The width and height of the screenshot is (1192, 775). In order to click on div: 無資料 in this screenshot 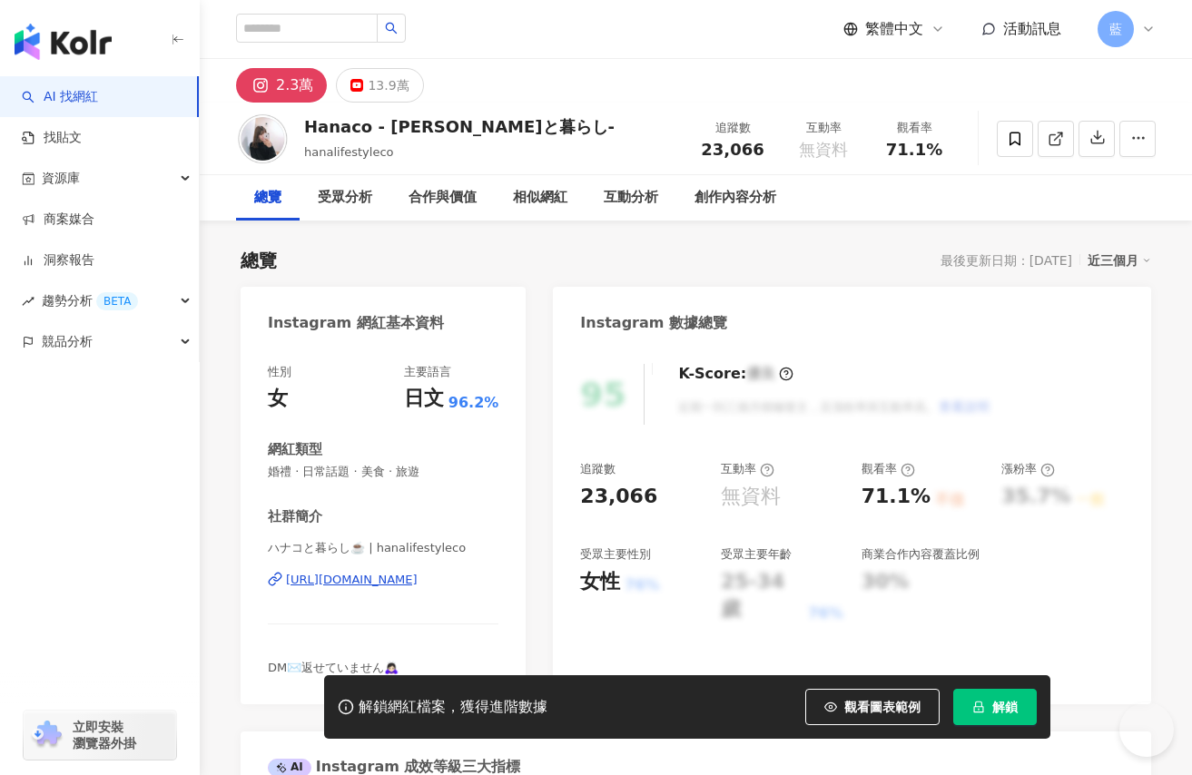, I will do `click(751, 496)`.